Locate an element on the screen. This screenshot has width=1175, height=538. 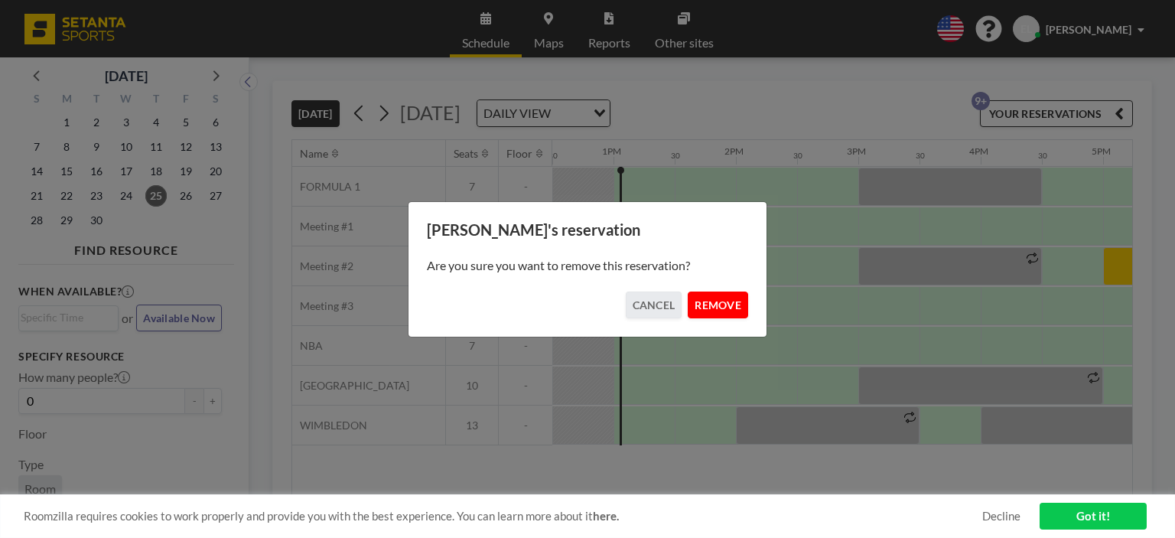
button: REMOVE is located at coordinates (718, 304).